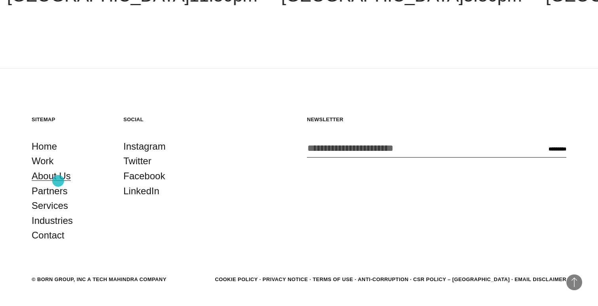  What do you see at coordinates (51, 176) in the screenshot?
I see `a: About Us` at bounding box center [51, 176].